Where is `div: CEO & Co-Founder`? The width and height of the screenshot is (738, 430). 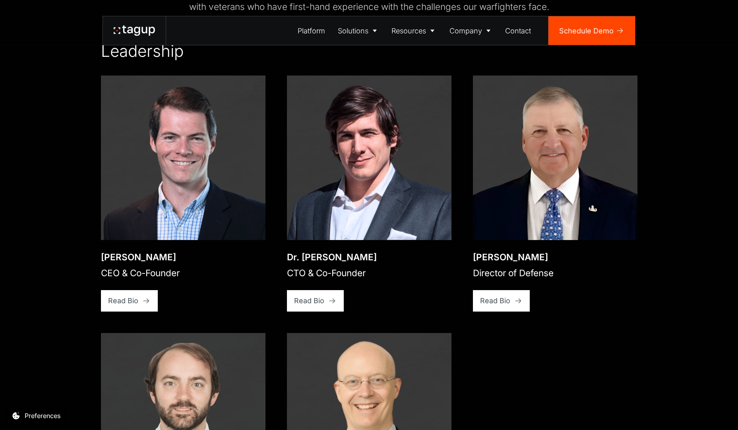 div: CEO & Co-Founder is located at coordinates (140, 273).